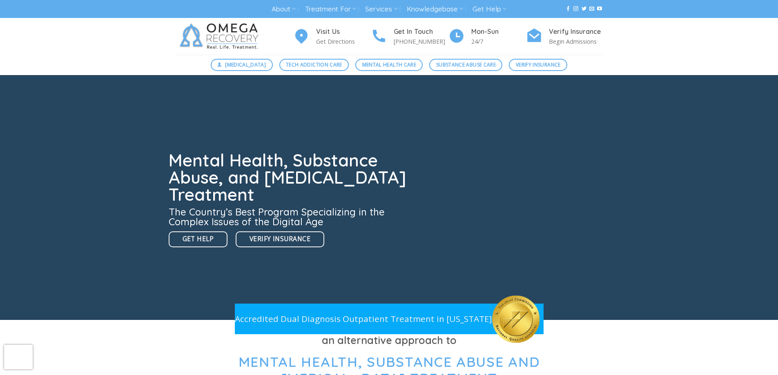  What do you see at coordinates (576, 41) in the screenshot?
I see `p: Begin Admissions` at bounding box center [576, 41].